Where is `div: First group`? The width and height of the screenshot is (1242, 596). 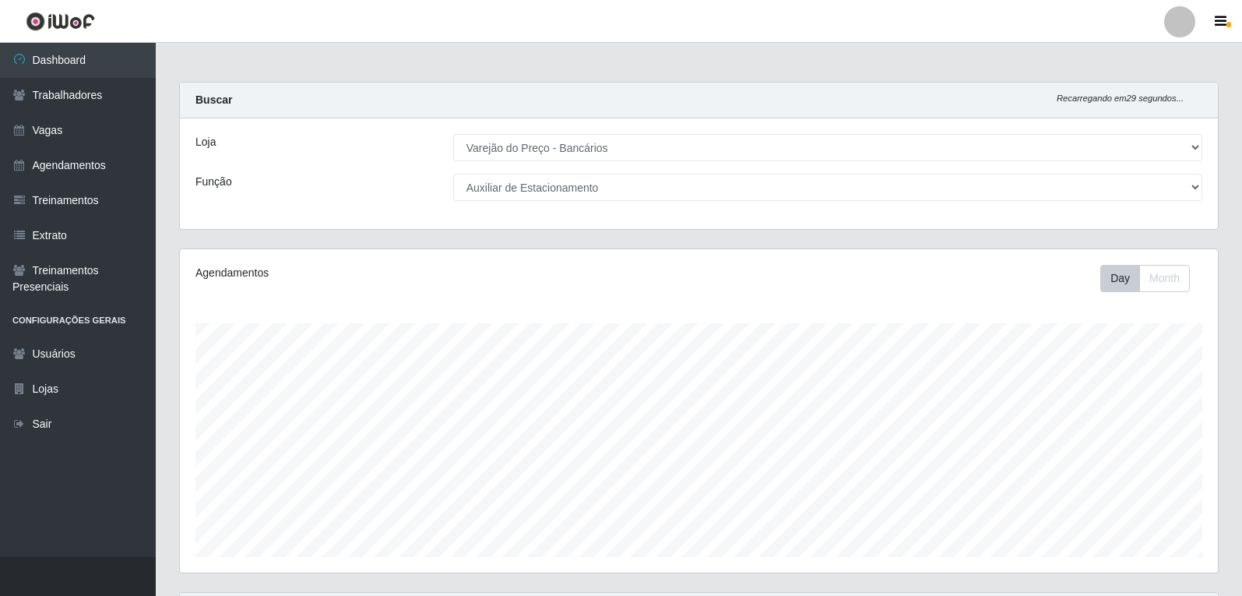
div: First group is located at coordinates (1145, 278).